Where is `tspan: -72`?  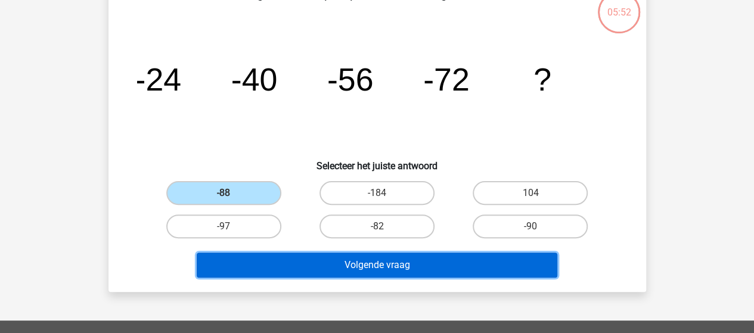 tspan: -72 is located at coordinates (447, 79).